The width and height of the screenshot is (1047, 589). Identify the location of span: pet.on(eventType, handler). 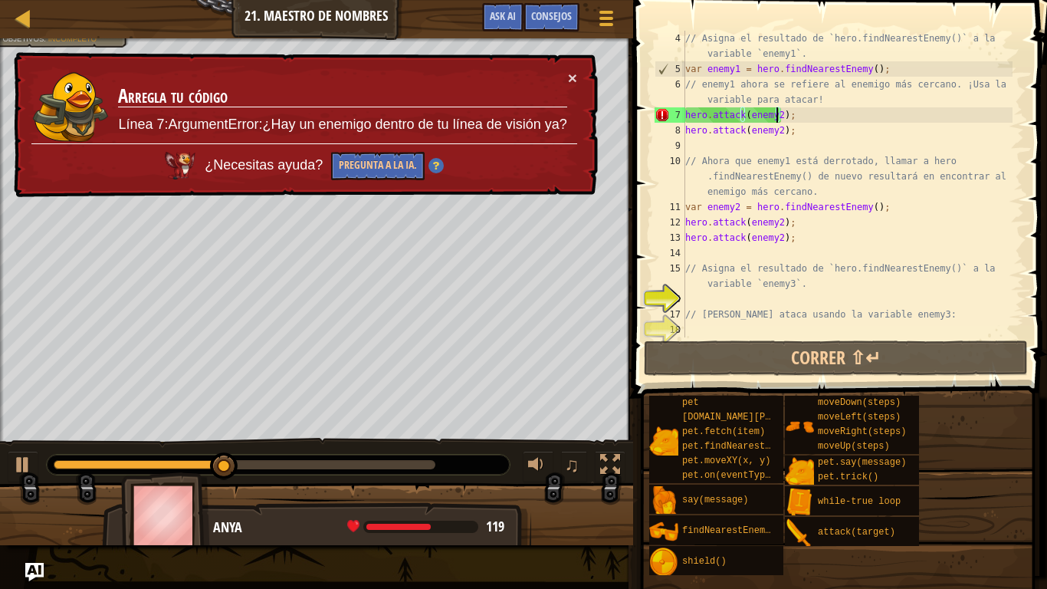
(754, 475).